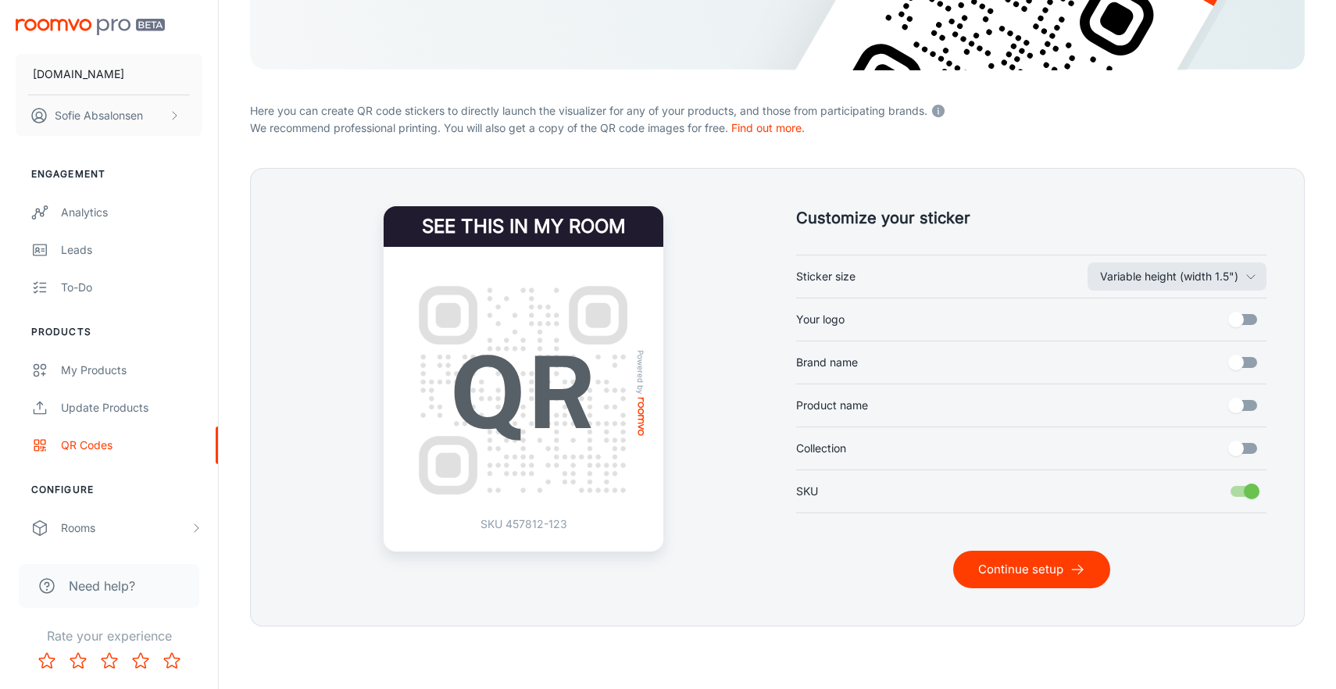 The width and height of the screenshot is (1336, 689). Describe the element at coordinates (524, 524) in the screenshot. I see `p: SKU 457812-123` at that location.